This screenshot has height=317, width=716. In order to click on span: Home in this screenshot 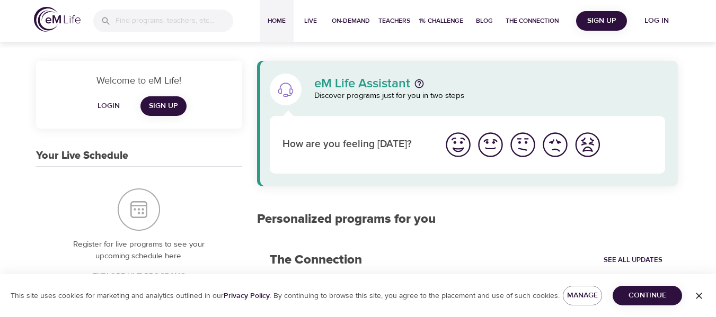, I will do `click(277, 21)`.